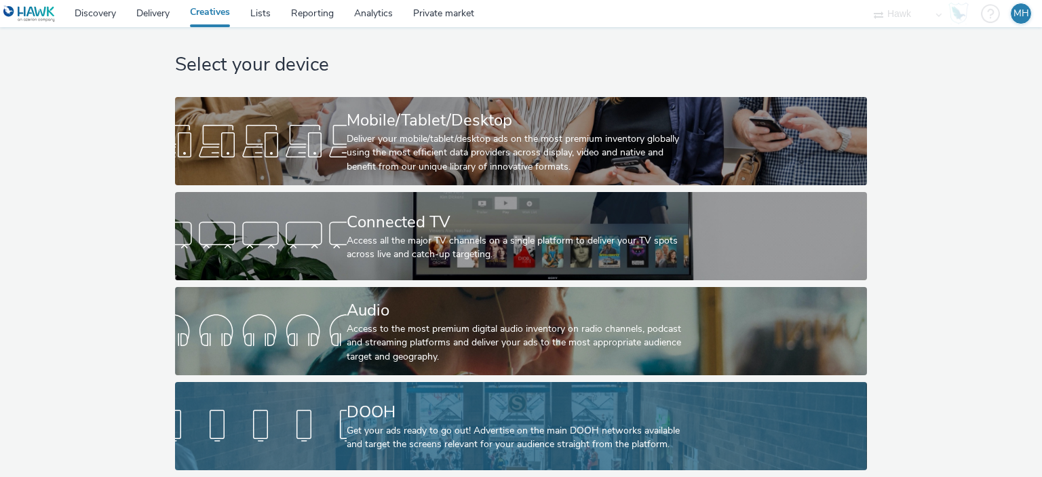 Image resolution: width=1042 pixels, height=477 pixels. I want to click on div: DOOH, so click(518, 412).